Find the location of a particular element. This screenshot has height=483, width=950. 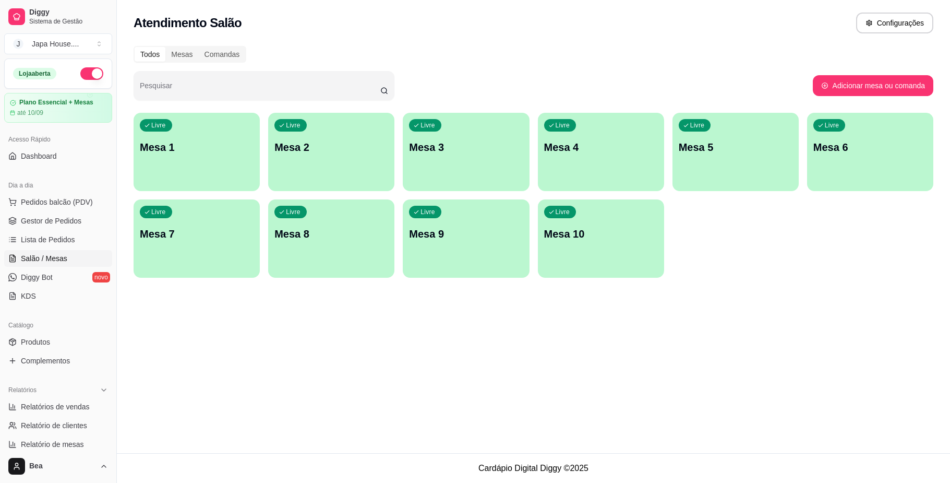

button: LivreMesa 4 is located at coordinates (601, 152).